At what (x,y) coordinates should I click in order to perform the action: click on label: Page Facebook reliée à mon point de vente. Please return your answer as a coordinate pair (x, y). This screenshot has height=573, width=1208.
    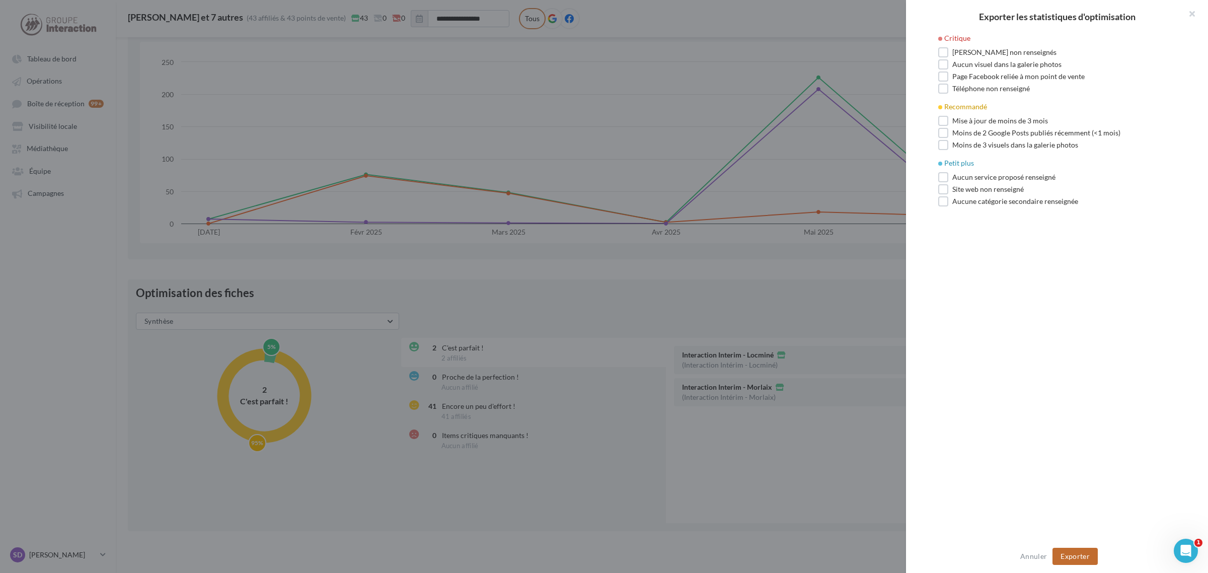
    Looking at the image, I should click on (1011, 76).